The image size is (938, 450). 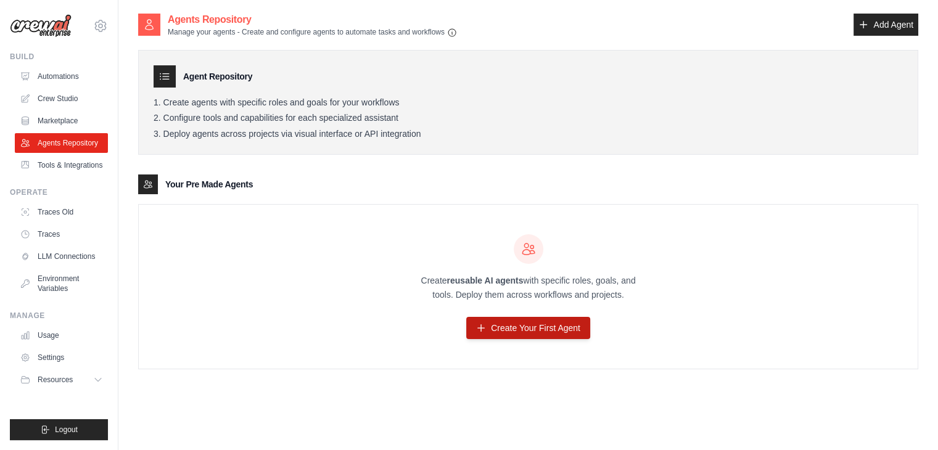 I want to click on div: Build, so click(x=59, y=57).